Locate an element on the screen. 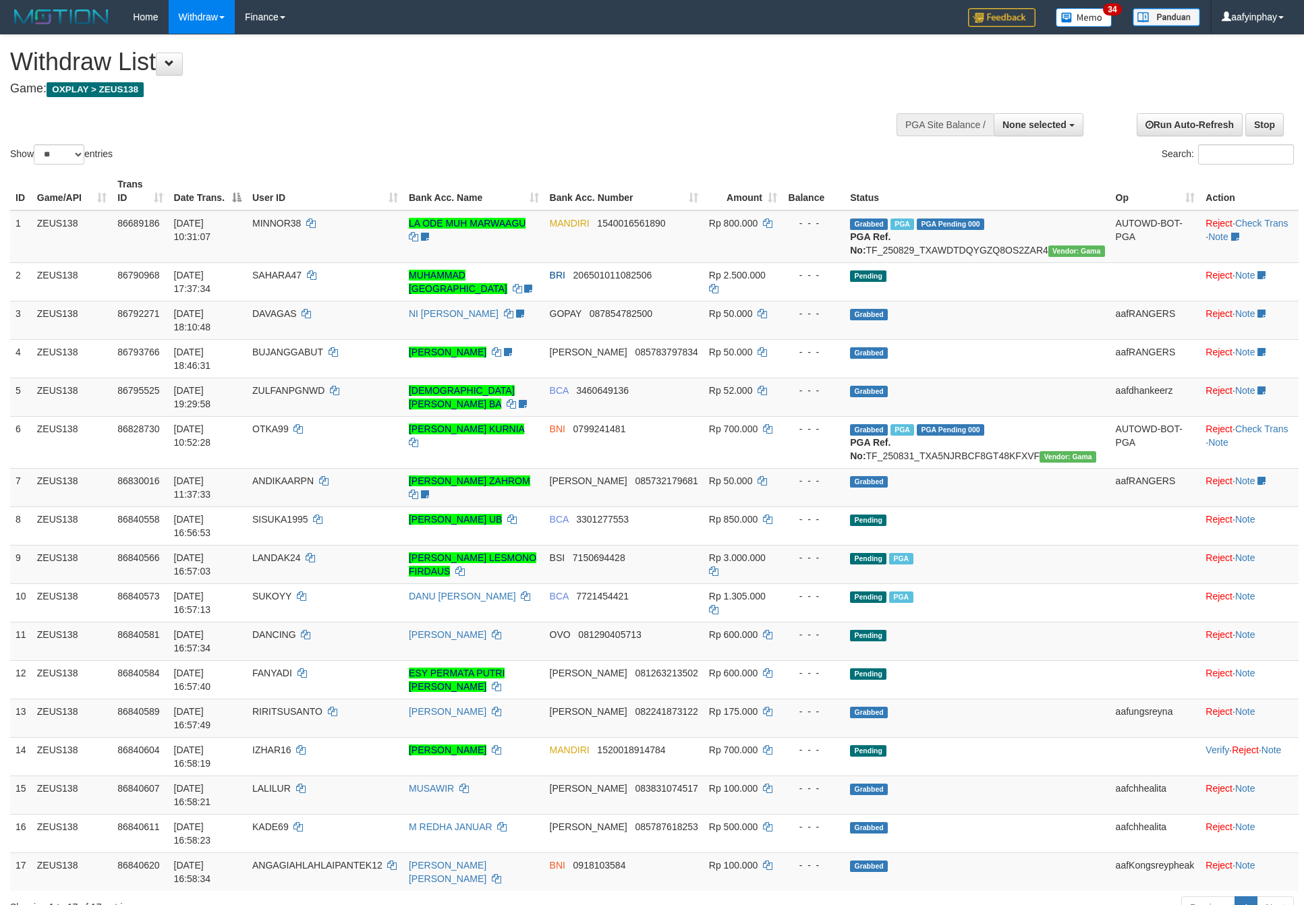 The height and width of the screenshot is (905, 1304). span: DAVAGAS is located at coordinates (275, 314).